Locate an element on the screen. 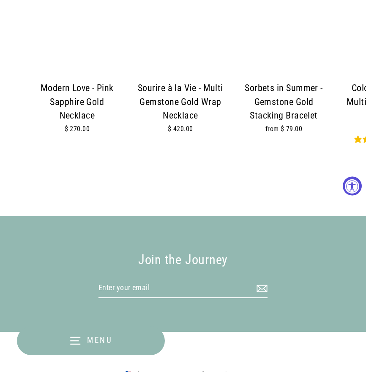  button: Accessibility Widget, click to open is located at coordinates (352, 186).